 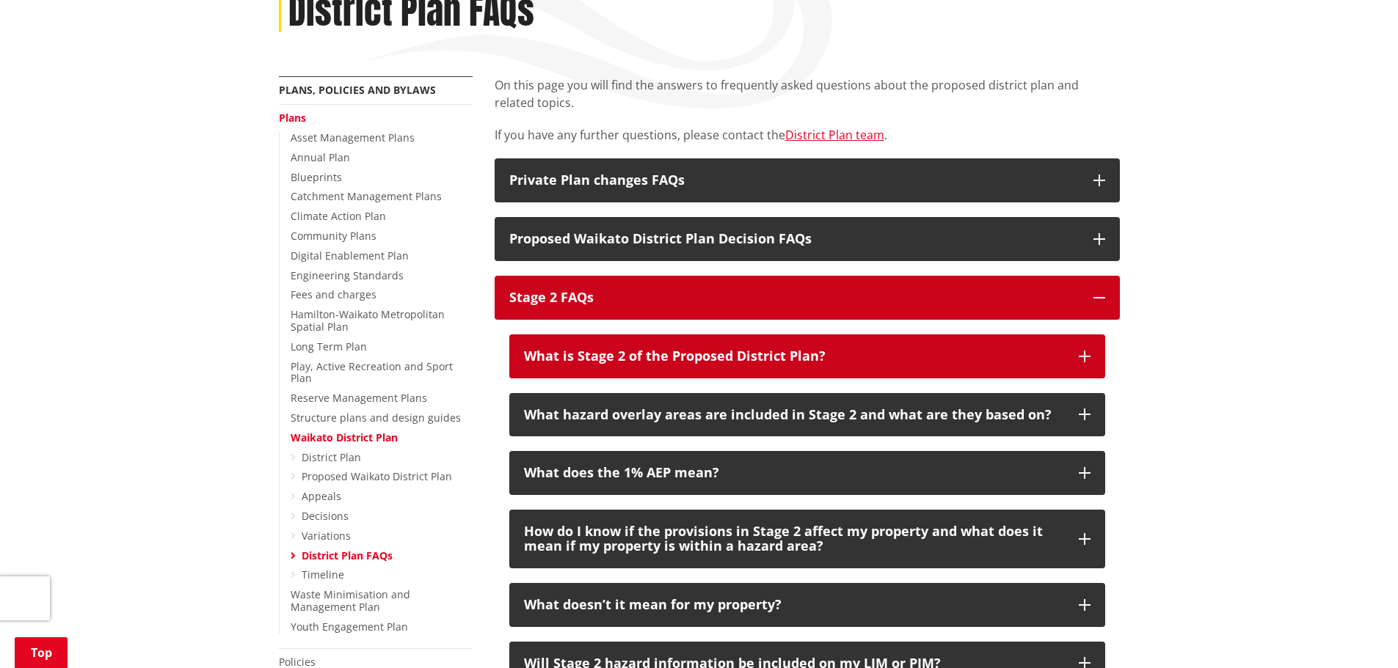 I want to click on a: Catchment Management Plans, so click(x=366, y=196).